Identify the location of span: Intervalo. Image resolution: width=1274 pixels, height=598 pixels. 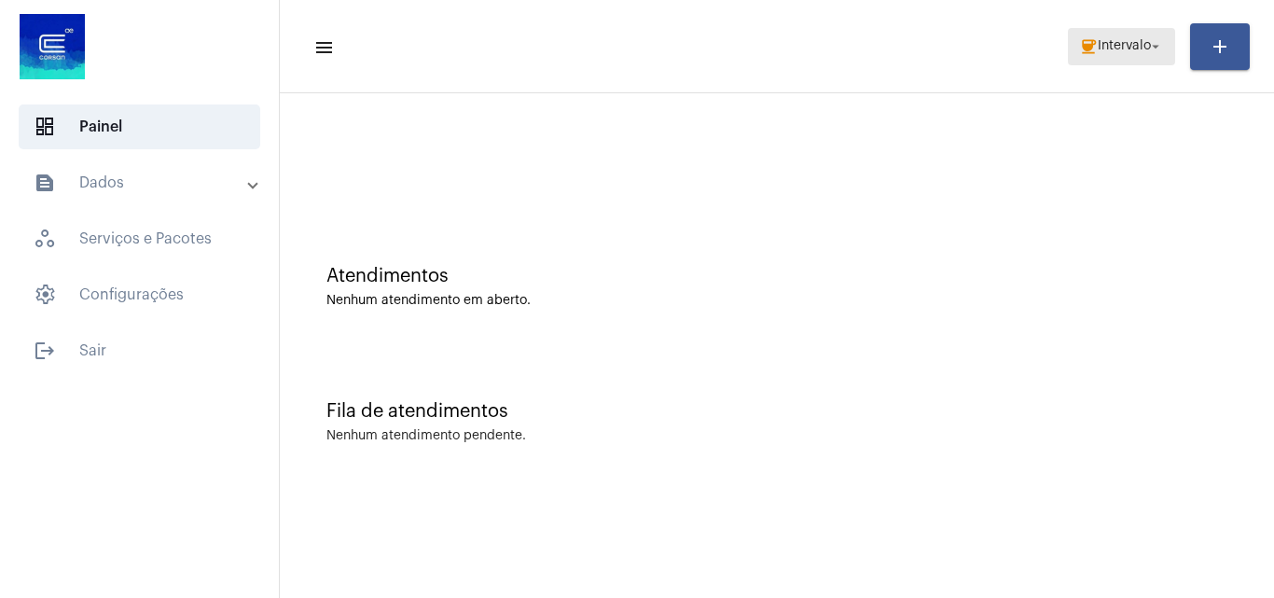
(1124, 47).